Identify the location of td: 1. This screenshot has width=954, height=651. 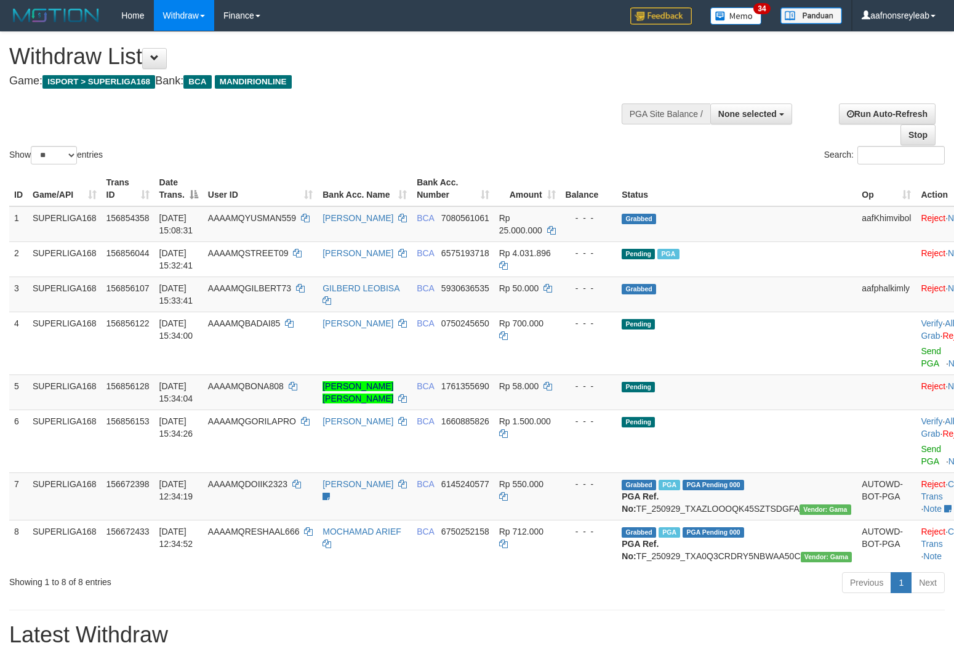
(18, 224).